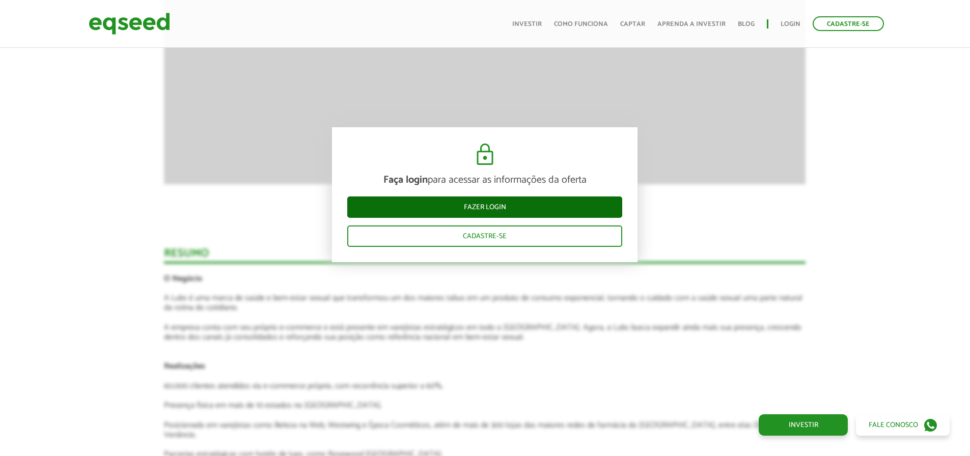 The height and width of the screenshot is (456, 970). What do you see at coordinates (129, 23) in the screenshot?
I see `img: EqSeed` at bounding box center [129, 23].